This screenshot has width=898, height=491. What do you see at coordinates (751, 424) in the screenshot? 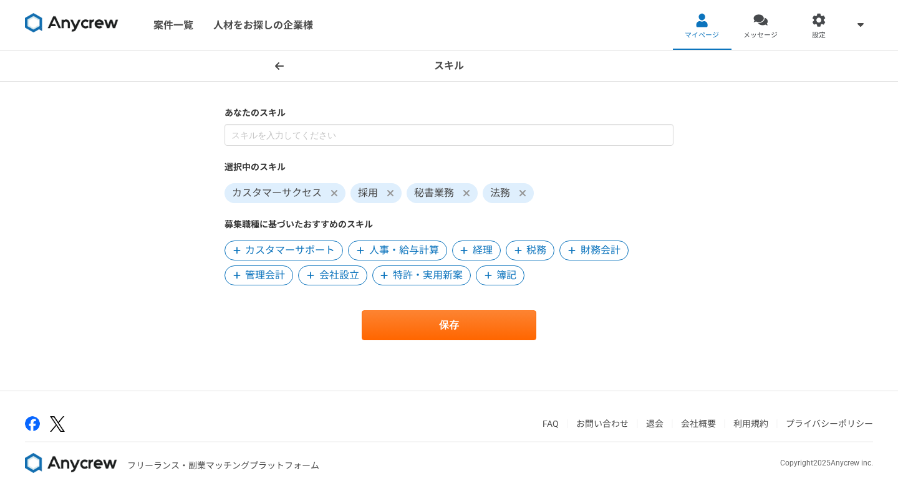
I see `a: 利用規約` at bounding box center [751, 424].